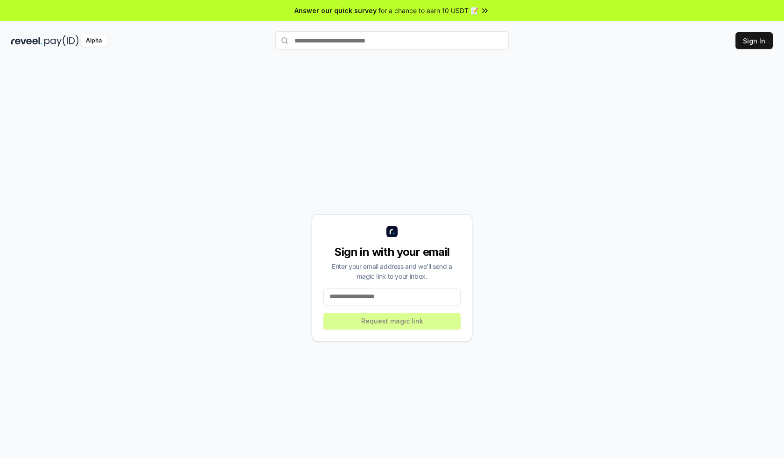 The image size is (784, 457). I want to click on img: logo_small, so click(392, 231).